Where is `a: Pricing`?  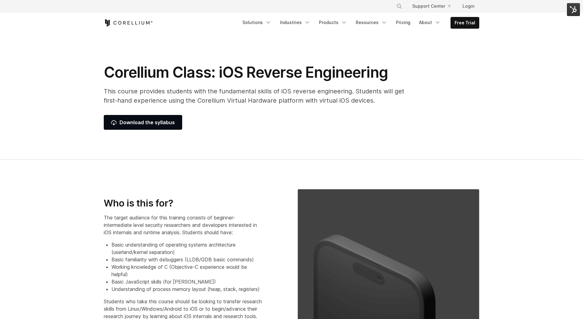 a: Pricing is located at coordinates (403, 23).